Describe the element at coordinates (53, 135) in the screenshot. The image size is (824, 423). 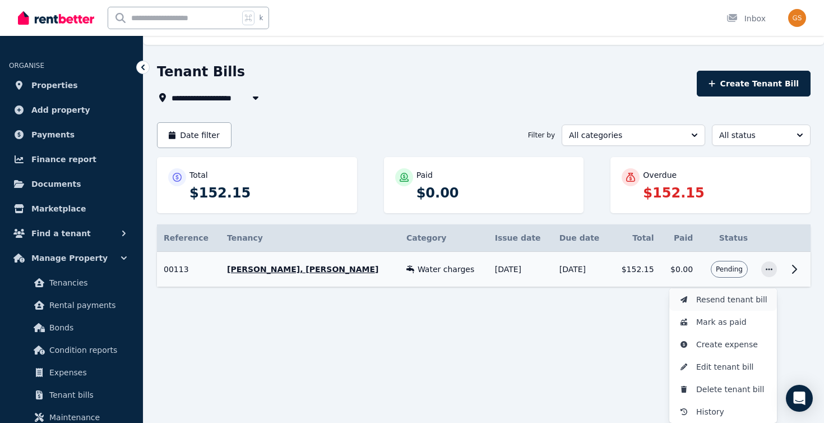
I see `span: Payments` at that location.